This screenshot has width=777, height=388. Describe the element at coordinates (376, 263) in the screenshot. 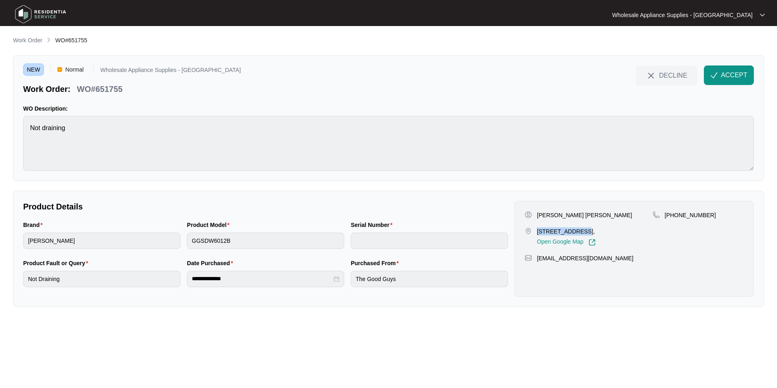

I see `label: Purchased From` at that location.